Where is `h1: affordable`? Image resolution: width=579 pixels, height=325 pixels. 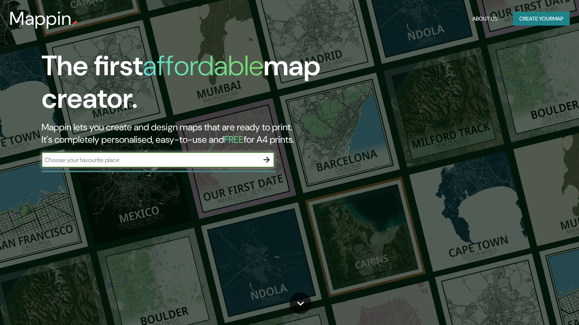
h1: affordable is located at coordinates (203, 66).